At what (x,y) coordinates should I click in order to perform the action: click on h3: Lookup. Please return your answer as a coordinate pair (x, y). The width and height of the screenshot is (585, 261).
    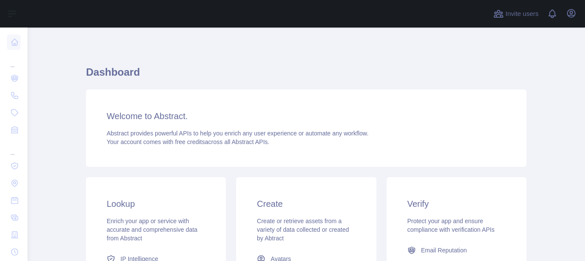
    Looking at the image, I should click on (156, 204).